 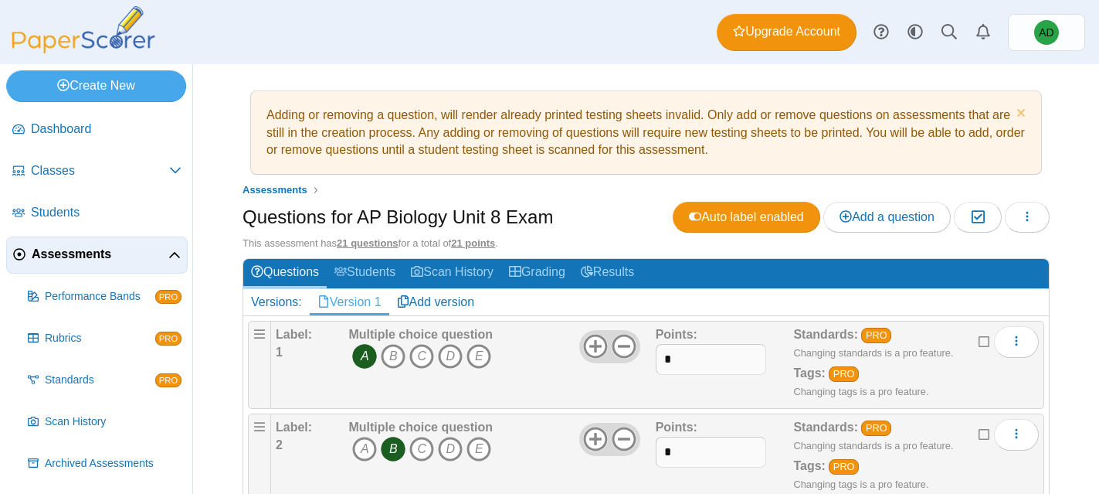 I want to click on span: Upgrade Account, so click(x=787, y=32).